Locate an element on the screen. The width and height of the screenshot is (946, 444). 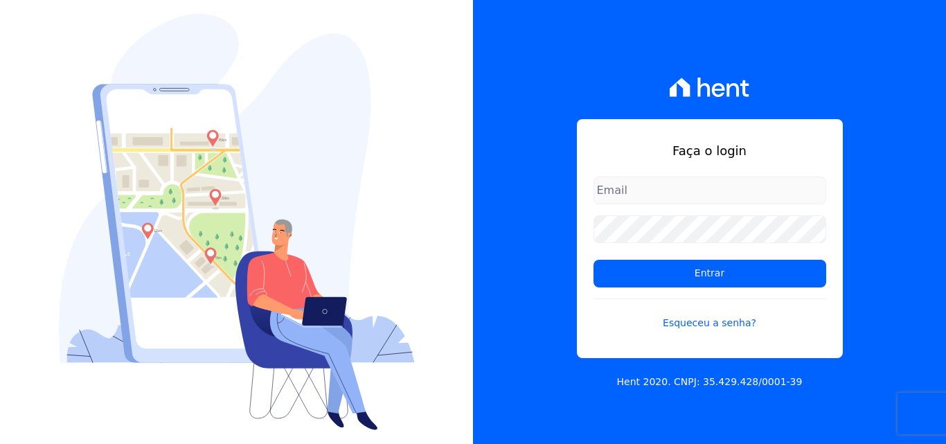
input: Entrar is located at coordinates (709, 273).